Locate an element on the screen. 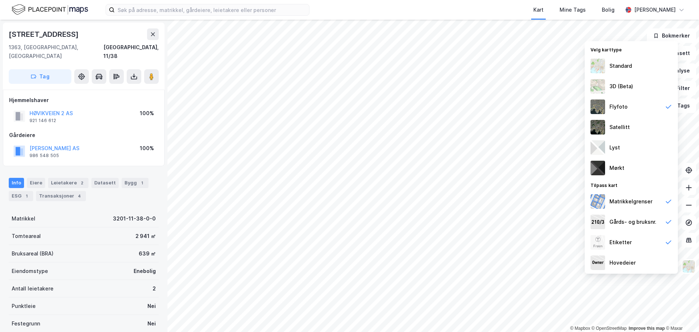  div: Eiere is located at coordinates (36, 183).